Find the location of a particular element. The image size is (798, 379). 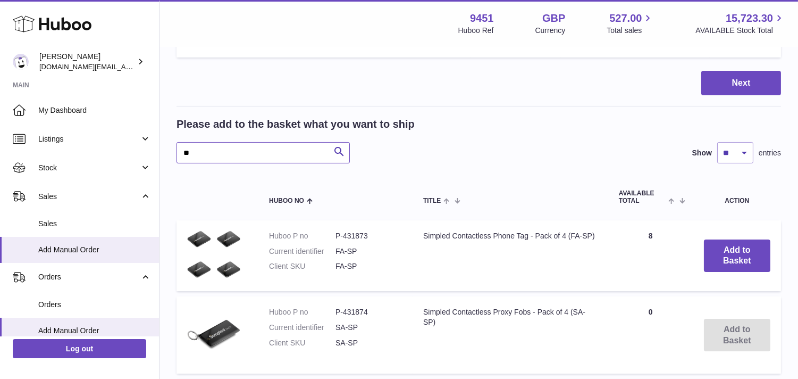

strong: GBP is located at coordinates (554, 18).